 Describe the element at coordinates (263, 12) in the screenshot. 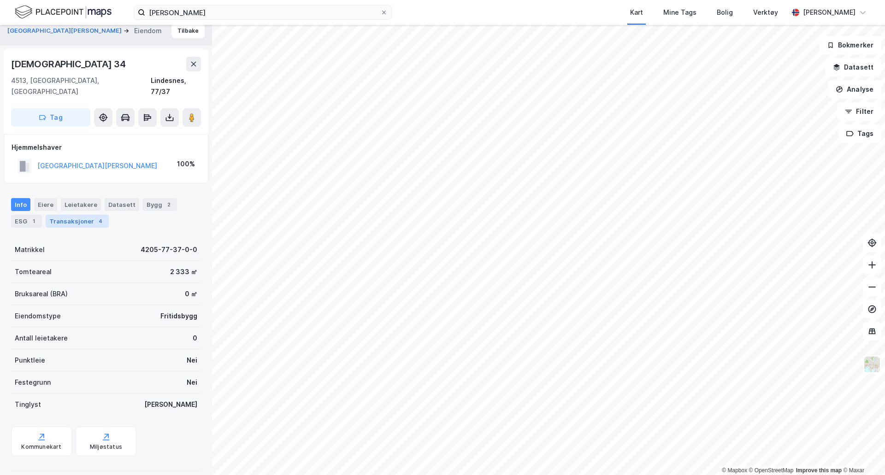

I see `input: Søk på adresse, matrikkel, gårdeiere, leietakere eller personer` at that location.